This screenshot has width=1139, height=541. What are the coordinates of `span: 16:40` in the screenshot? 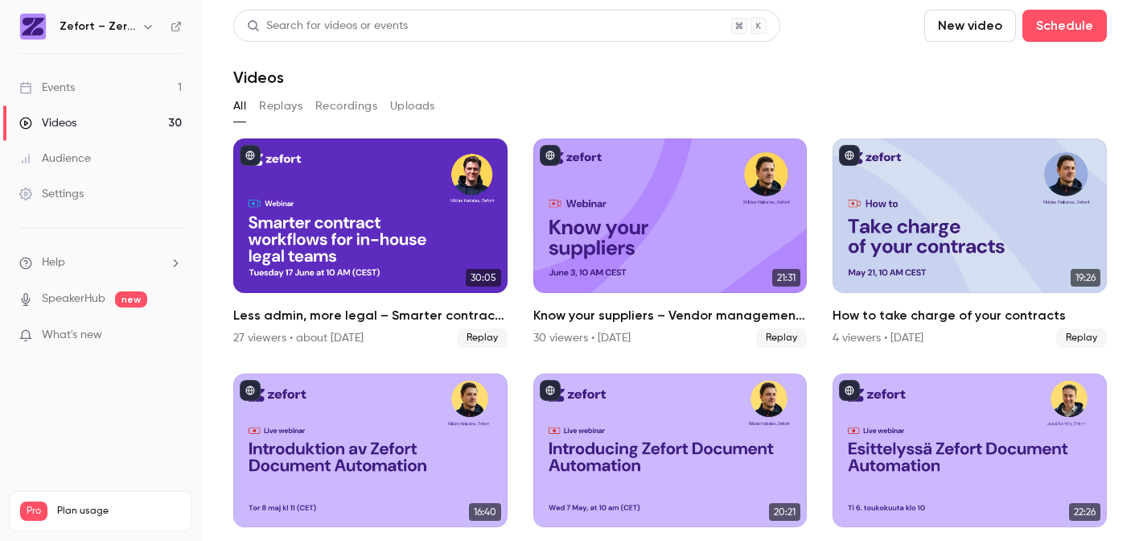 It's located at (485, 512).